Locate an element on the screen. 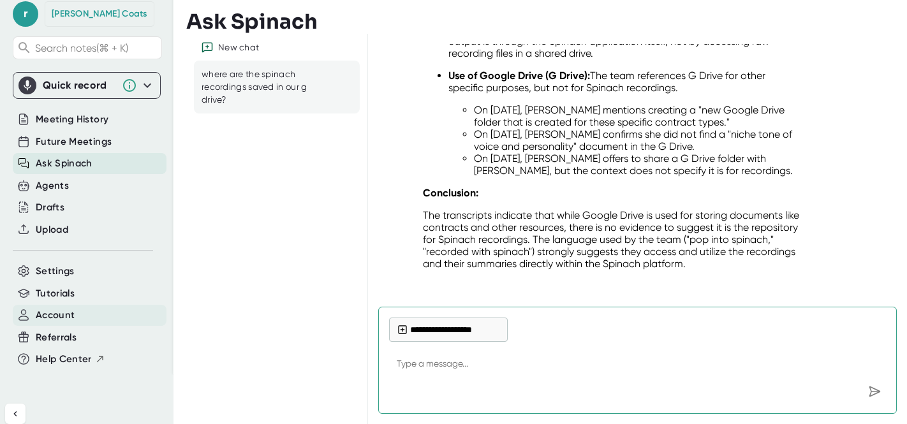  button: Agents is located at coordinates (52, 186).